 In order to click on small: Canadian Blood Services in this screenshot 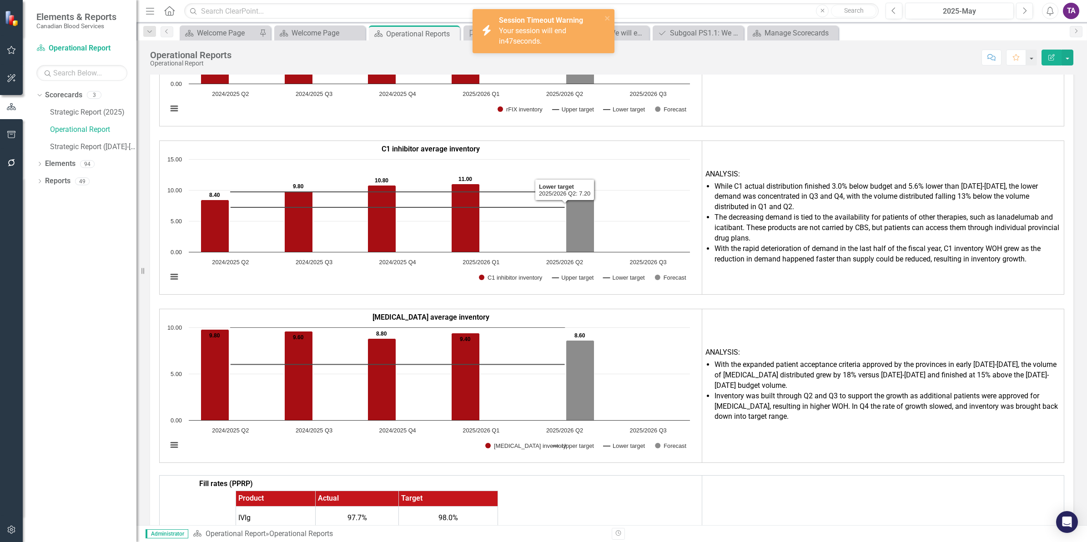, I will do `click(76, 26)`.